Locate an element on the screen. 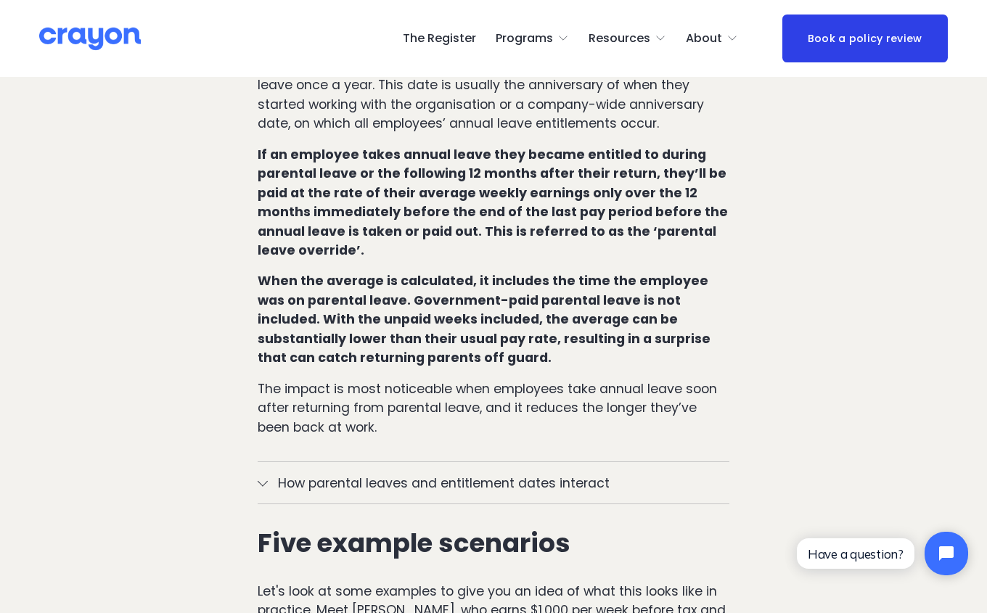 The width and height of the screenshot is (987, 613). p: Employees accrue annual leave throughout the year, including while they’re on parental leave. How... is located at coordinates (493, 85).